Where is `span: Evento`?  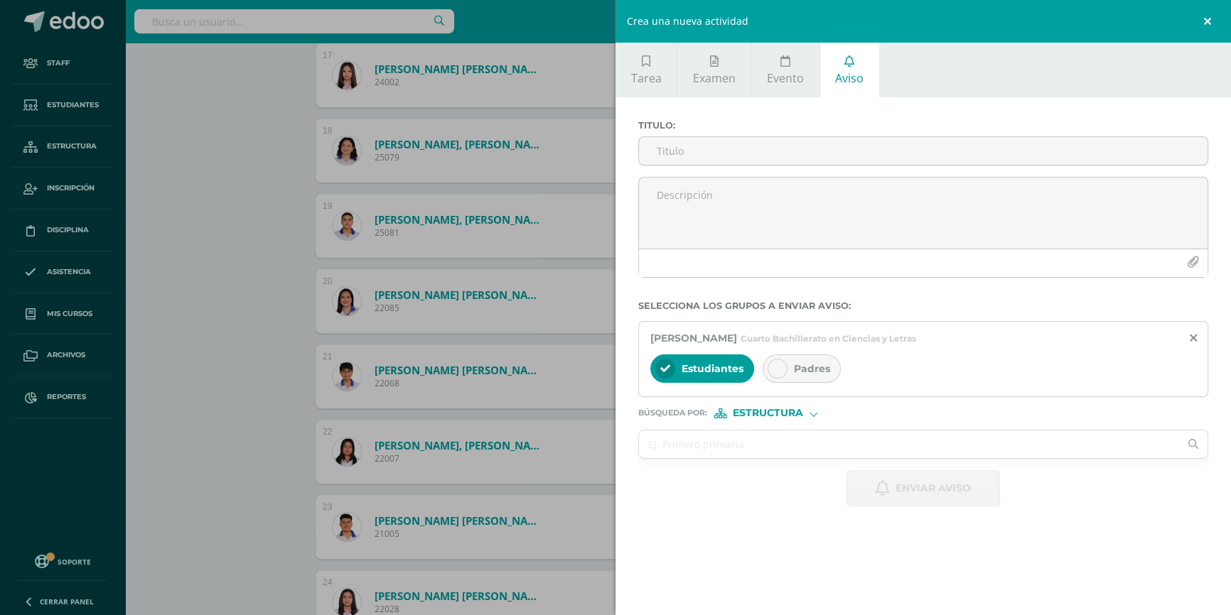 span: Evento is located at coordinates (785, 78).